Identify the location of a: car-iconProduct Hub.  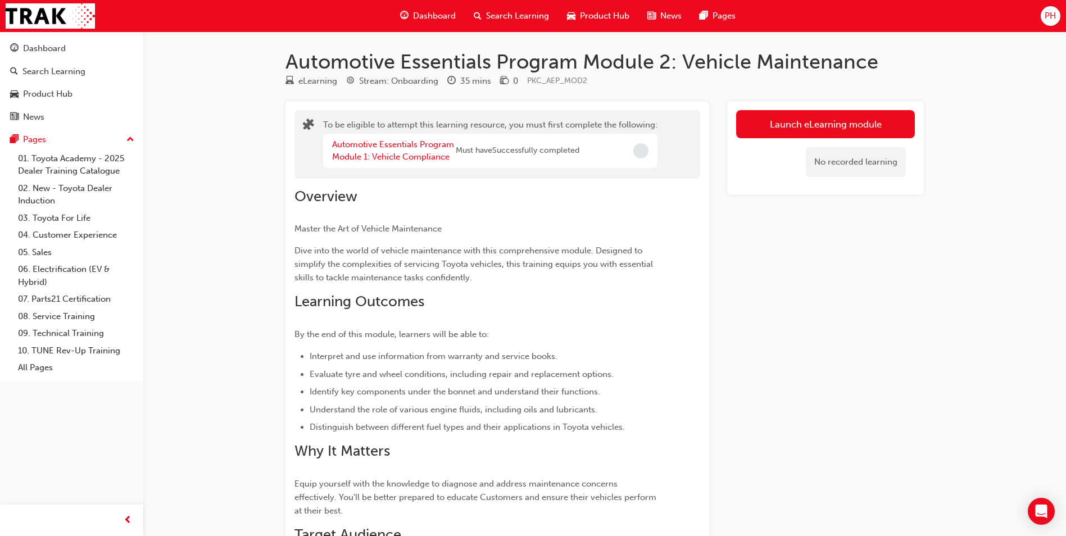
(598, 16).